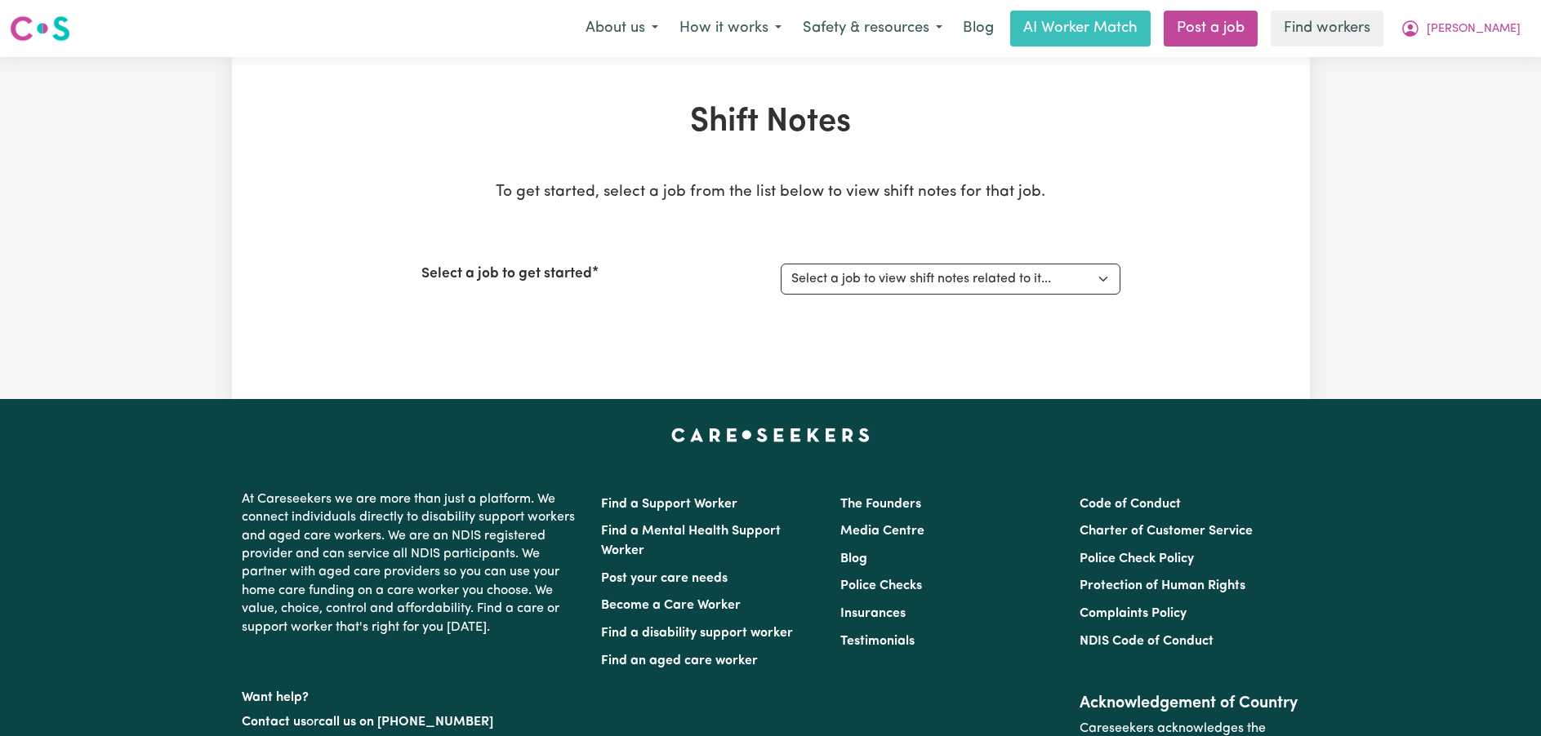 The height and width of the screenshot is (736, 1541). Describe the element at coordinates (1130, 505) in the screenshot. I see `a: Code of Conduct` at that location.